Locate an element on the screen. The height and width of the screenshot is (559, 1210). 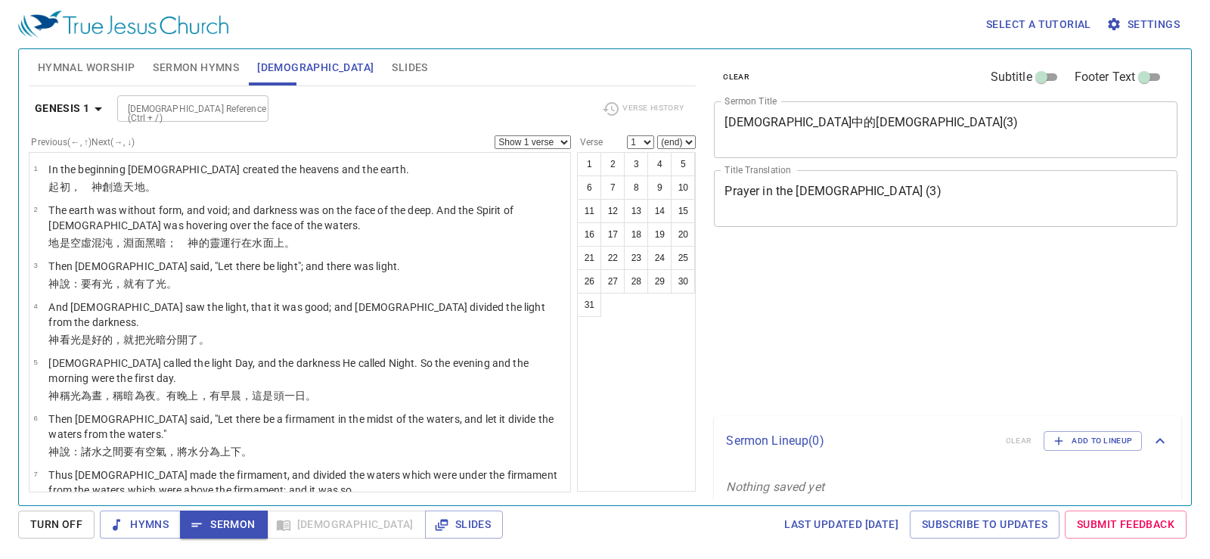
button: 18 is located at coordinates (636, 234).